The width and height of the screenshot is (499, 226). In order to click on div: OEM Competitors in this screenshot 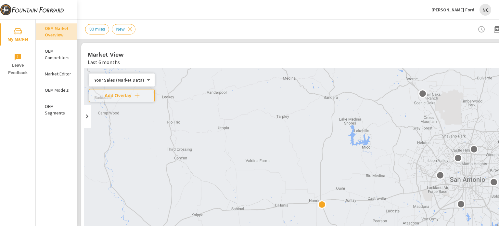, I will do `click(56, 54)`.